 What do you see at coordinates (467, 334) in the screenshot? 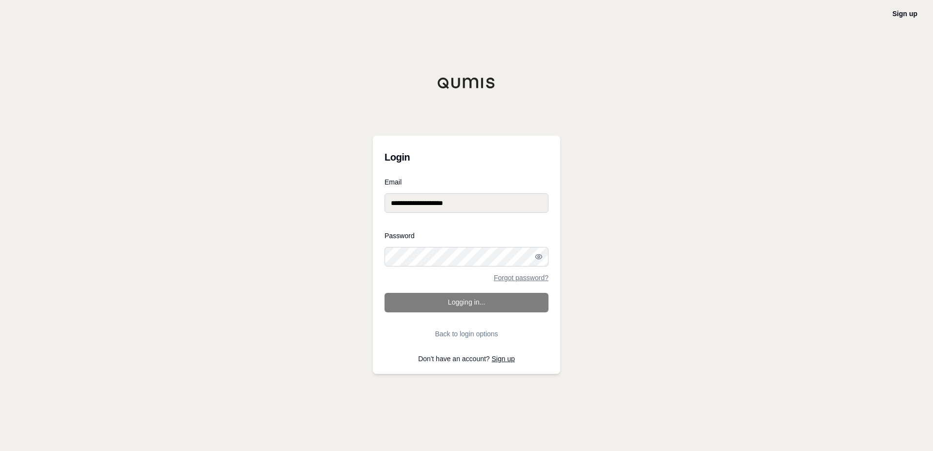
I see `button: Back to login options` at bounding box center [467, 334].